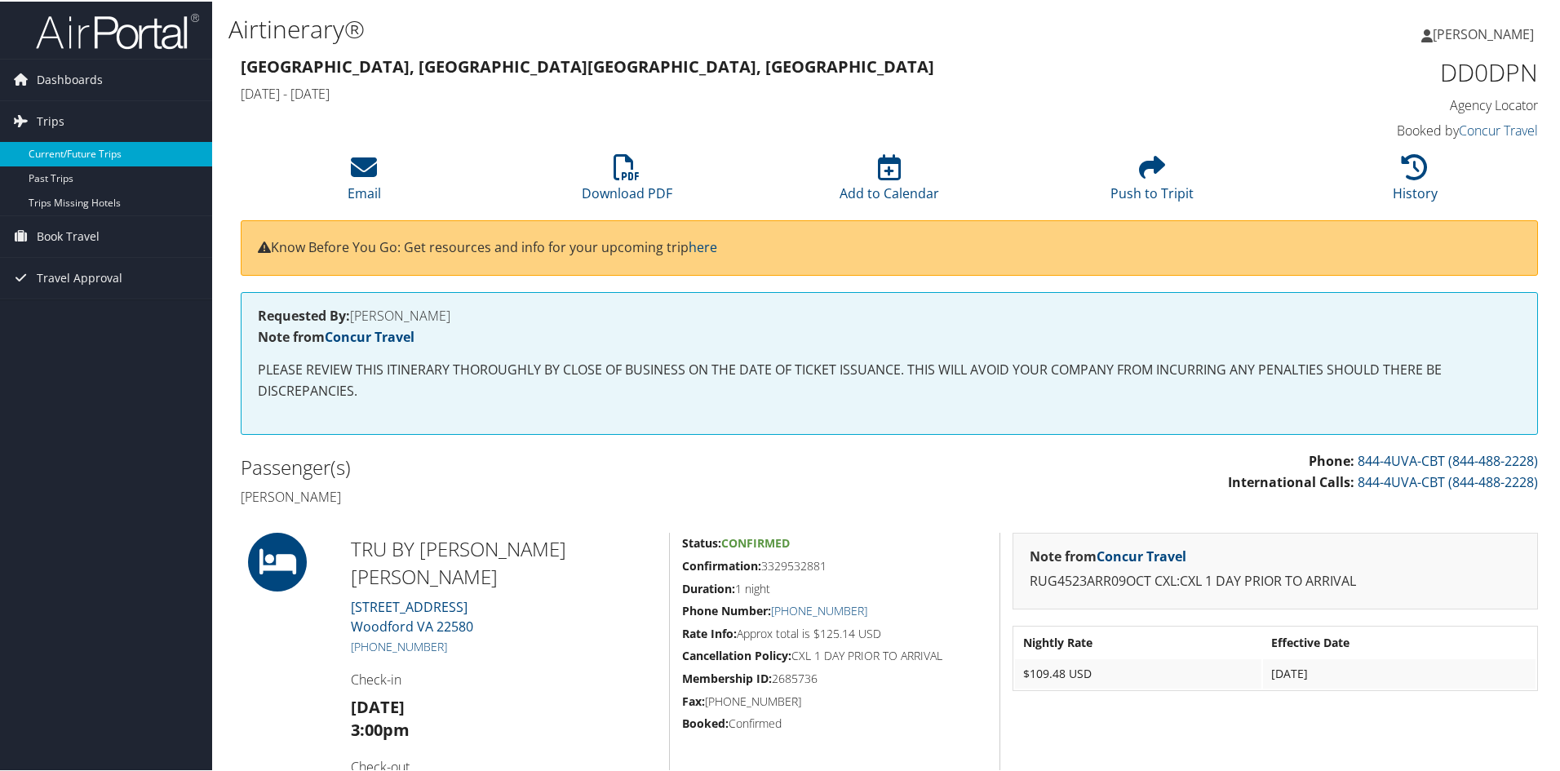  I want to click on a: Add to Calendar, so click(889, 181).